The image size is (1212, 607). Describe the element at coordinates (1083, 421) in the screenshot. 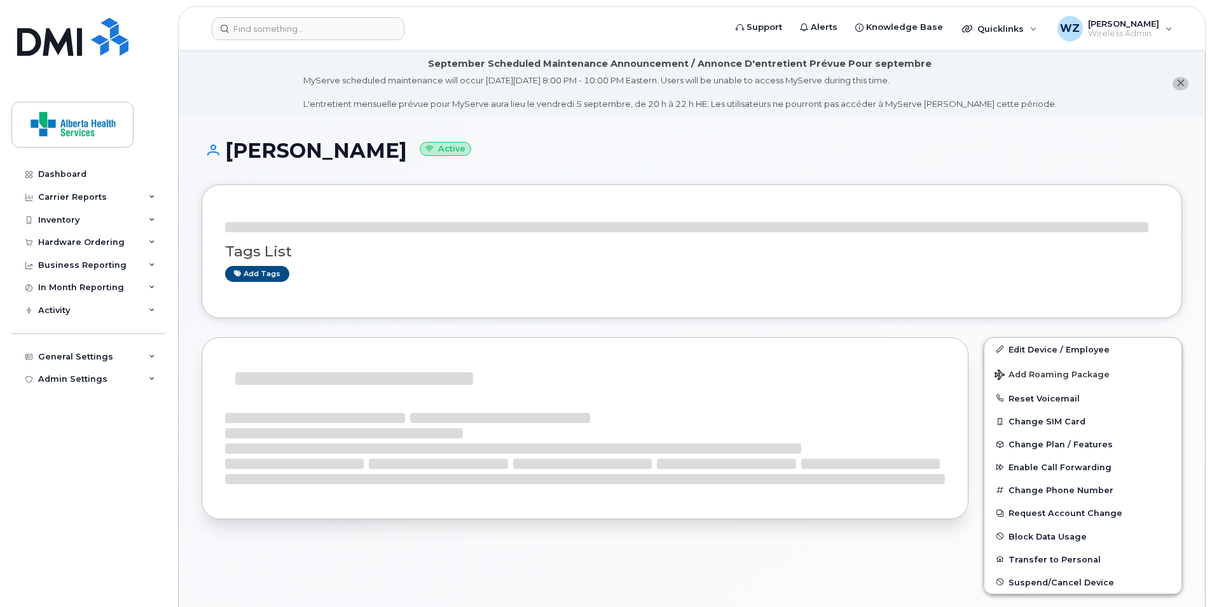

I see `button: Change SIM Card` at that location.